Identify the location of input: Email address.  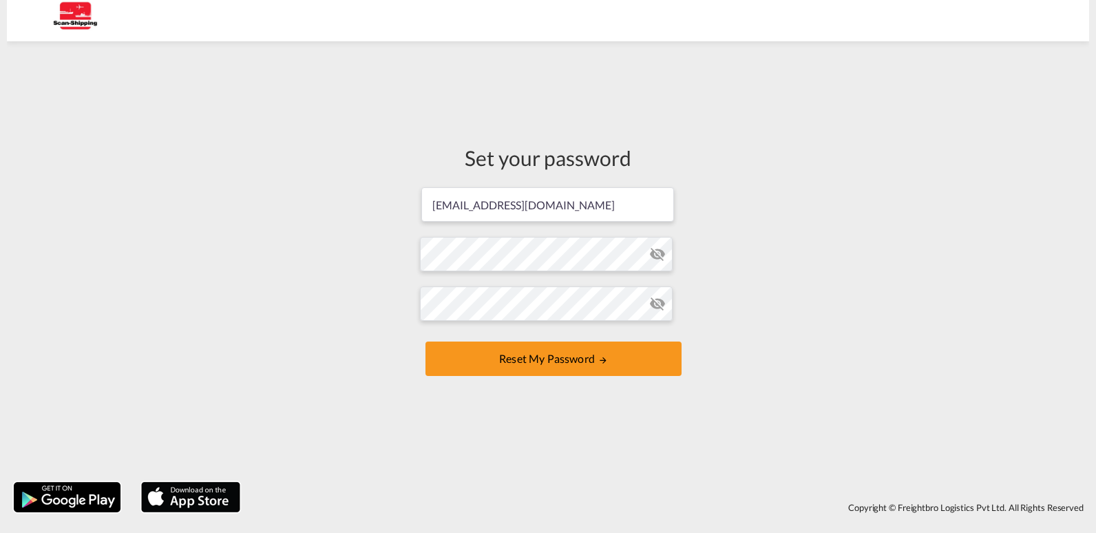
(547, 205).